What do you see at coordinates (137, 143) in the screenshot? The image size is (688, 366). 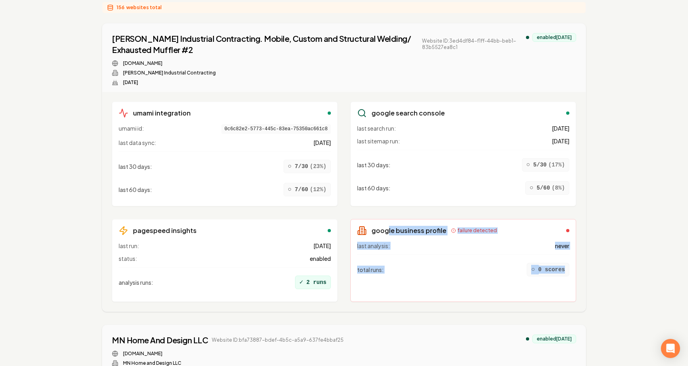 I see `span: last data sync:` at bounding box center [137, 143].